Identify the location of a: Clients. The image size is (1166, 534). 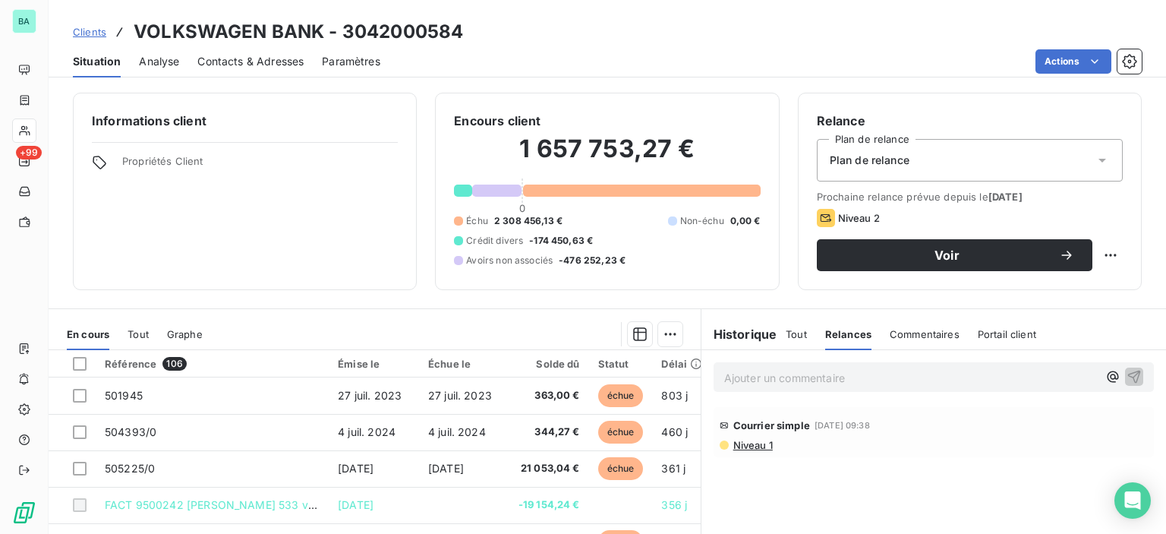
(90, 32).